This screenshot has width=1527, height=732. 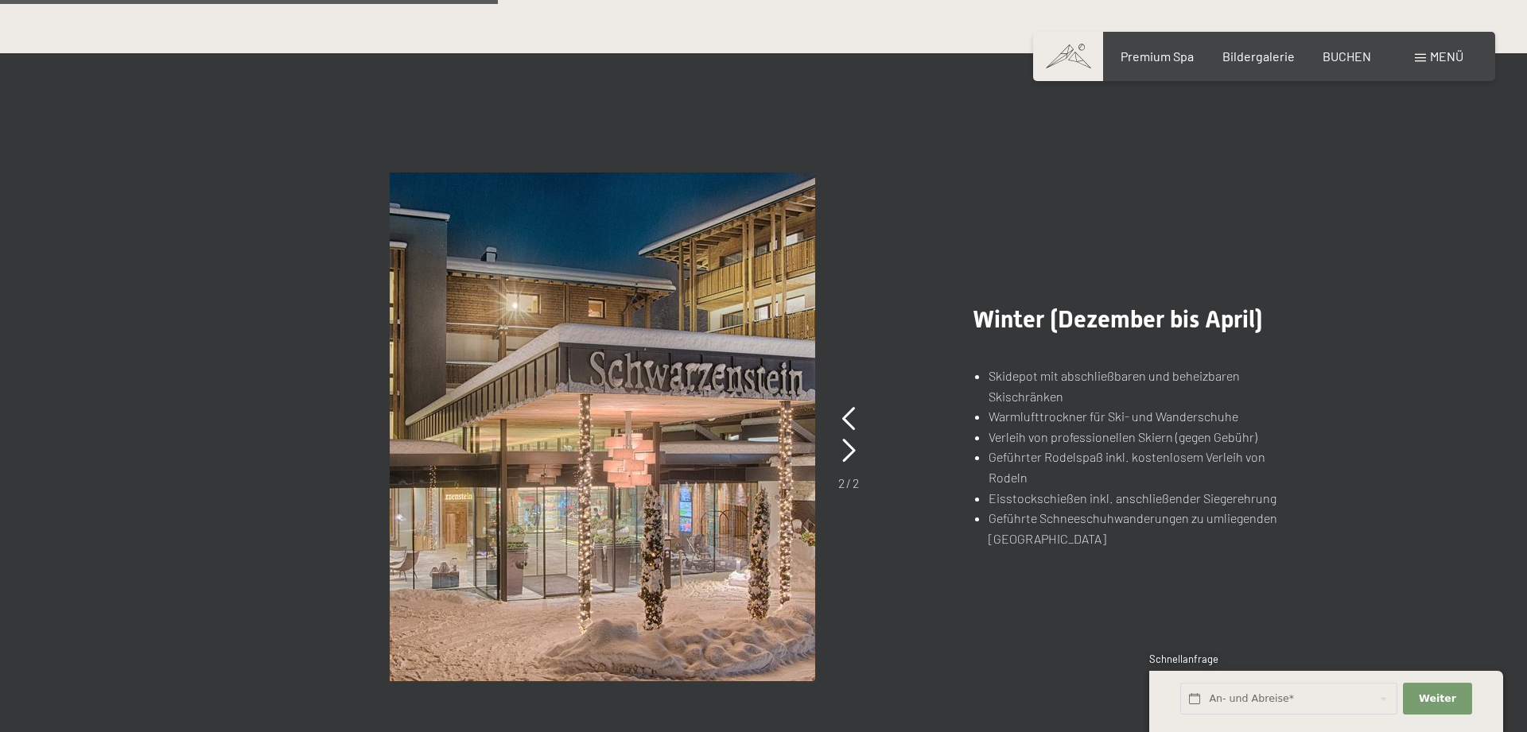 What do you see at coordinates (1147, 467) in the screenshot?
I see `li: Geführter Rodelspaß inkl. kostenlosem Verleih von Rodeln` at bounding box center [1147, 467].